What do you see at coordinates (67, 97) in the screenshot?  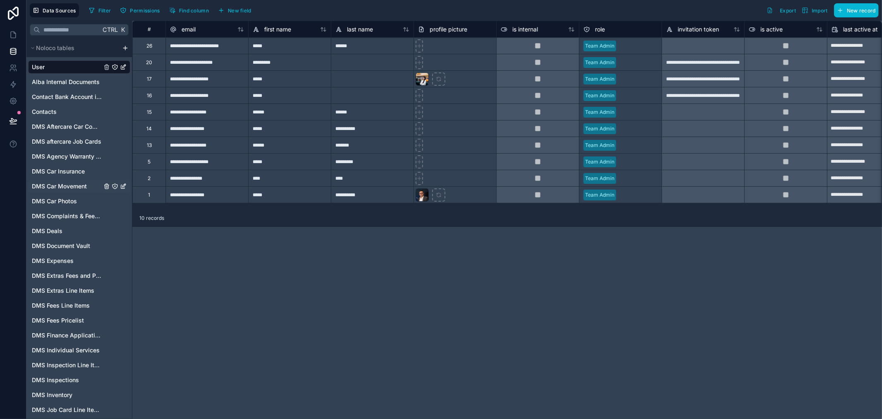 I see `span: Contact Bank Account information` at bounding box center [67, 97].